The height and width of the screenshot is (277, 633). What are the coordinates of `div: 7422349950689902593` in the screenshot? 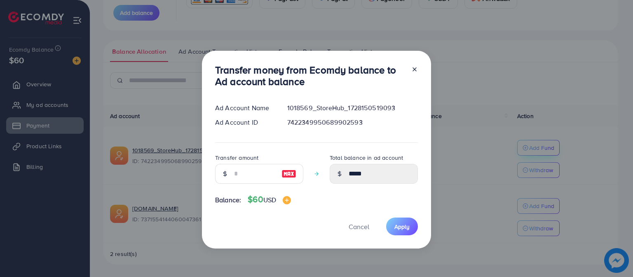 It's located at (352, 122).